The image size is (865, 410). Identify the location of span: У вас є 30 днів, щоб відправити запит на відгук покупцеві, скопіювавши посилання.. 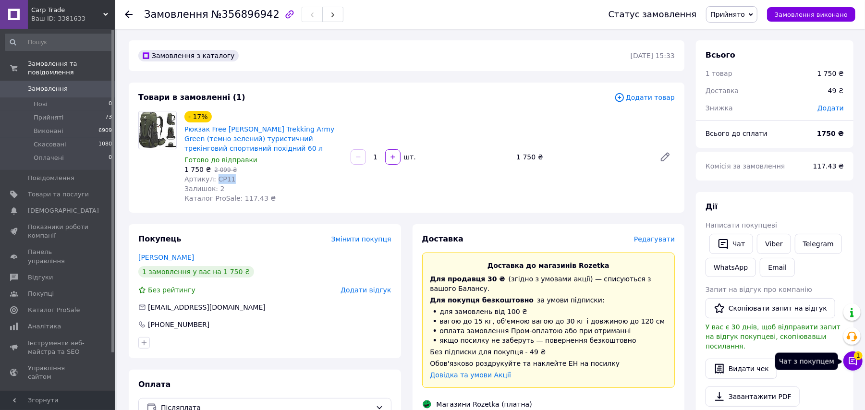
(773, 337).